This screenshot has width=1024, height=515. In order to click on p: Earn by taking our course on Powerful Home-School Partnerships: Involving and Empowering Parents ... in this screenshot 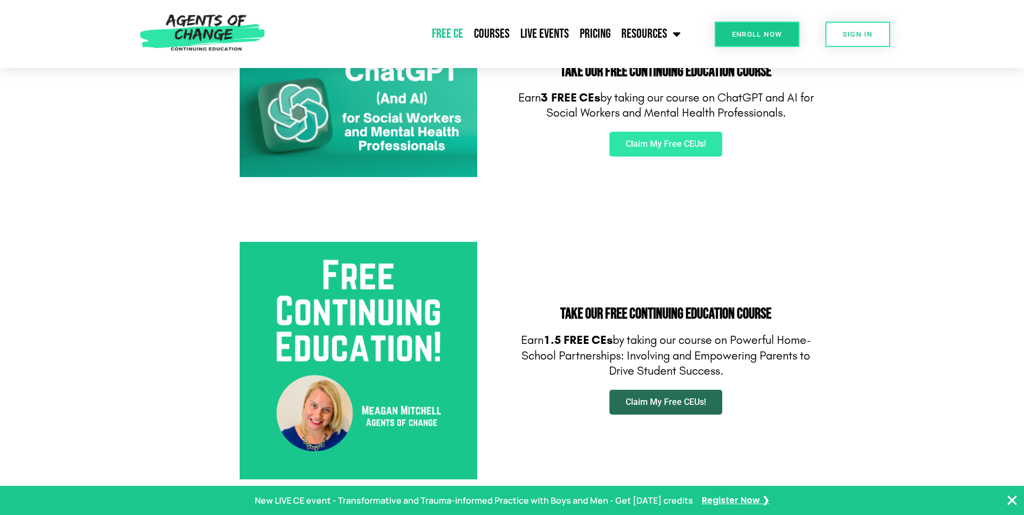, I will do `click(666, 356)`.